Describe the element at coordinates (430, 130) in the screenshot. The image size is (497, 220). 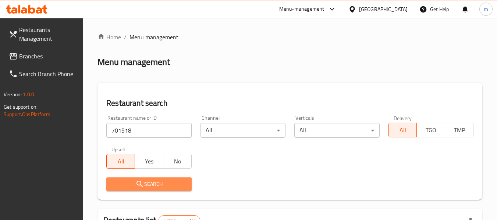
I see `span: TGO` at that location.